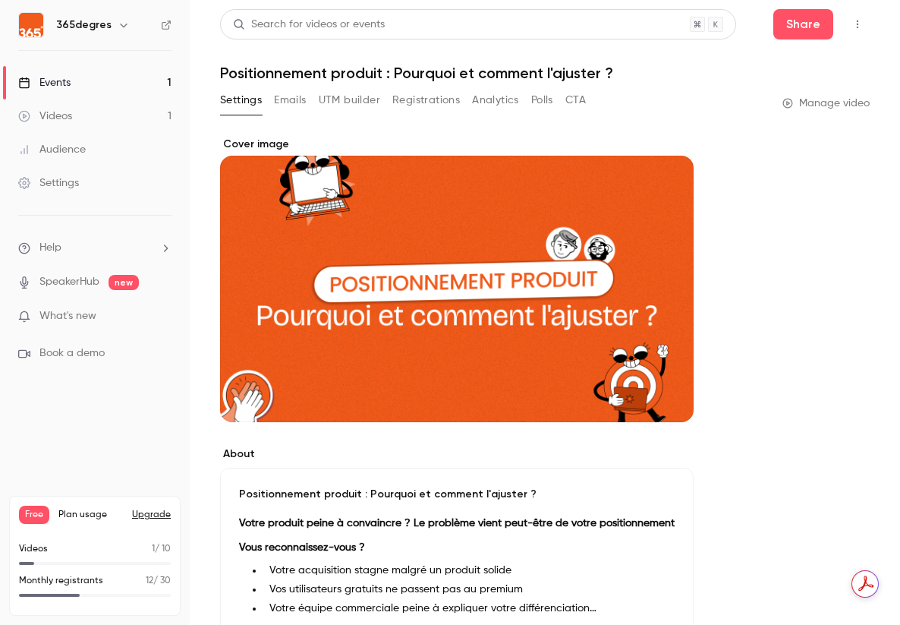 Image resolution: width=900 pixels, height=625 pixels. I want to click on p: / 30, so click(158, 581).